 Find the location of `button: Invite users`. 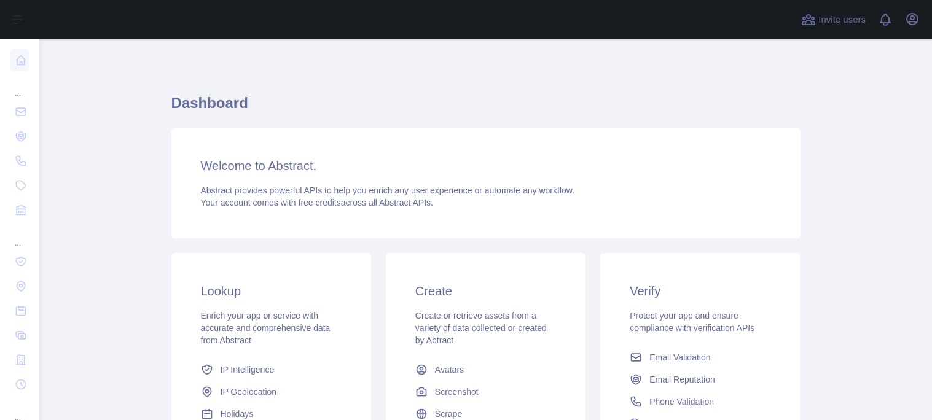

button: Invite users is located at coordinates (833, 20).